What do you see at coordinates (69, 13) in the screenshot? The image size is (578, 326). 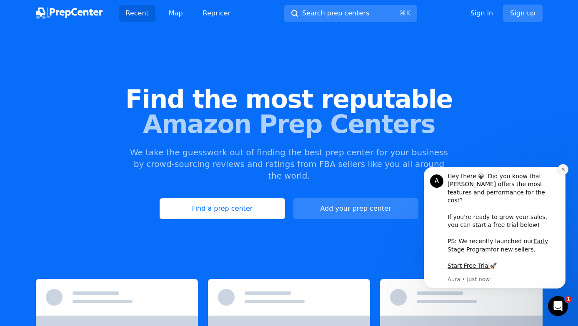 I see `a: PrepCenter` at bounding box center [69, 13].